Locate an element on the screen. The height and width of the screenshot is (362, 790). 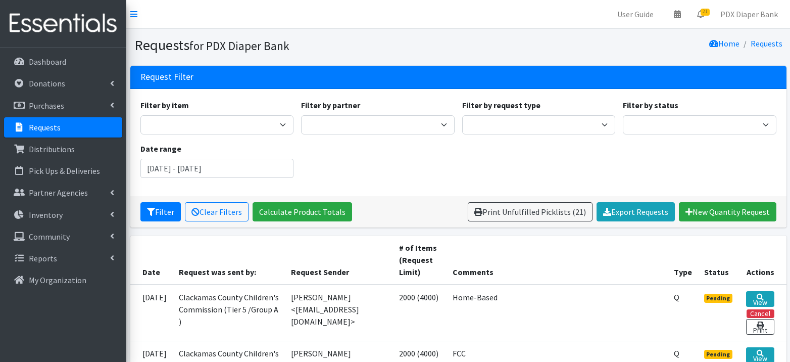
a: 21 is located at coordinates (700, 14).